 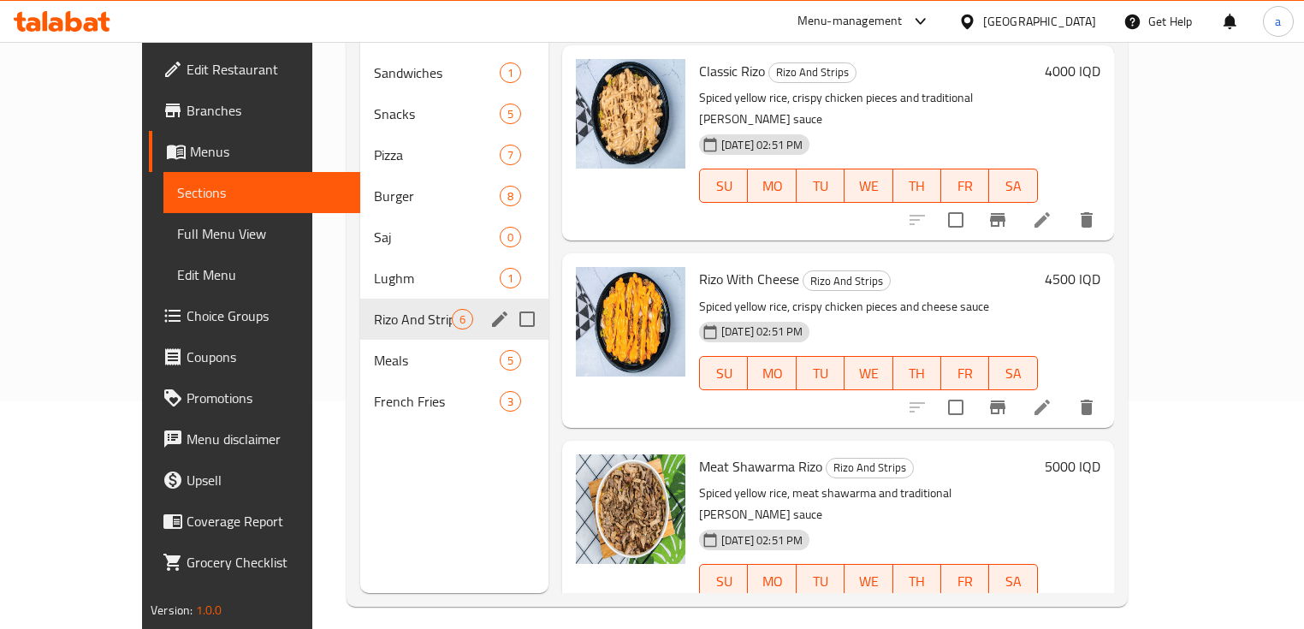 I want to click on span: Saj, so click(x=436, y=237).